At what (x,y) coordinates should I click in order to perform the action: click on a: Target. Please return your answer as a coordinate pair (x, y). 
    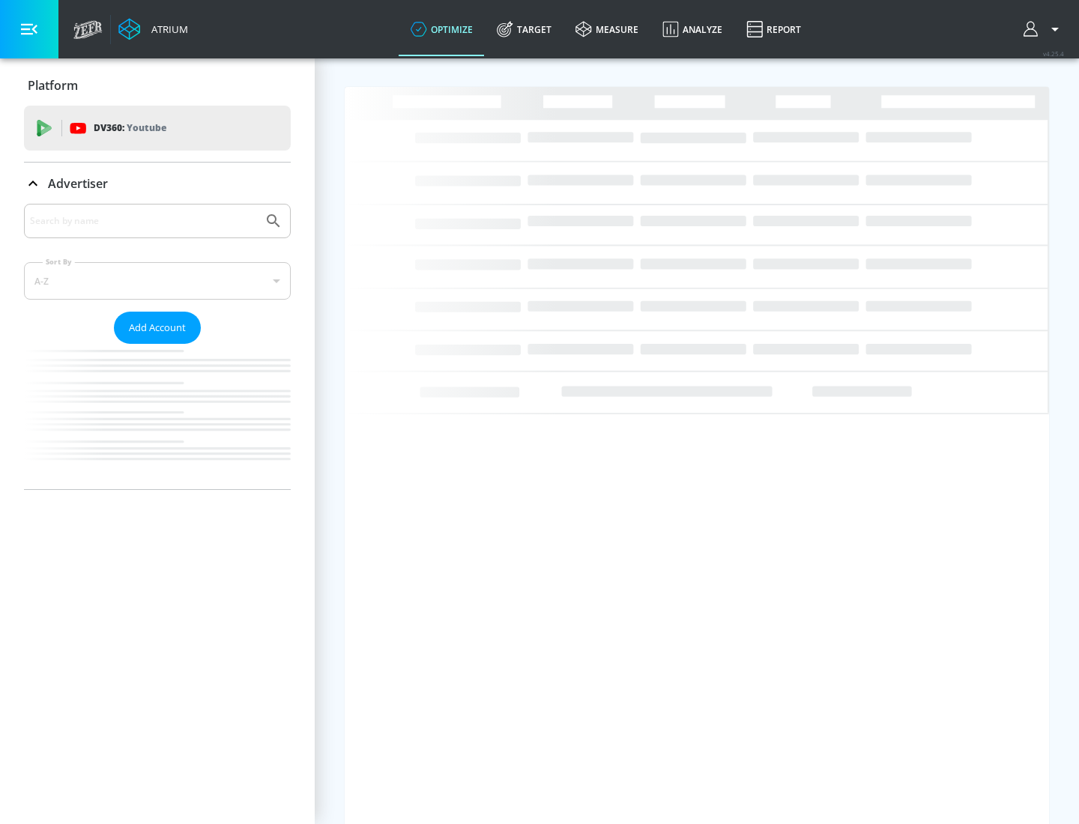
    Looking at the image, I should click on (524, 29).